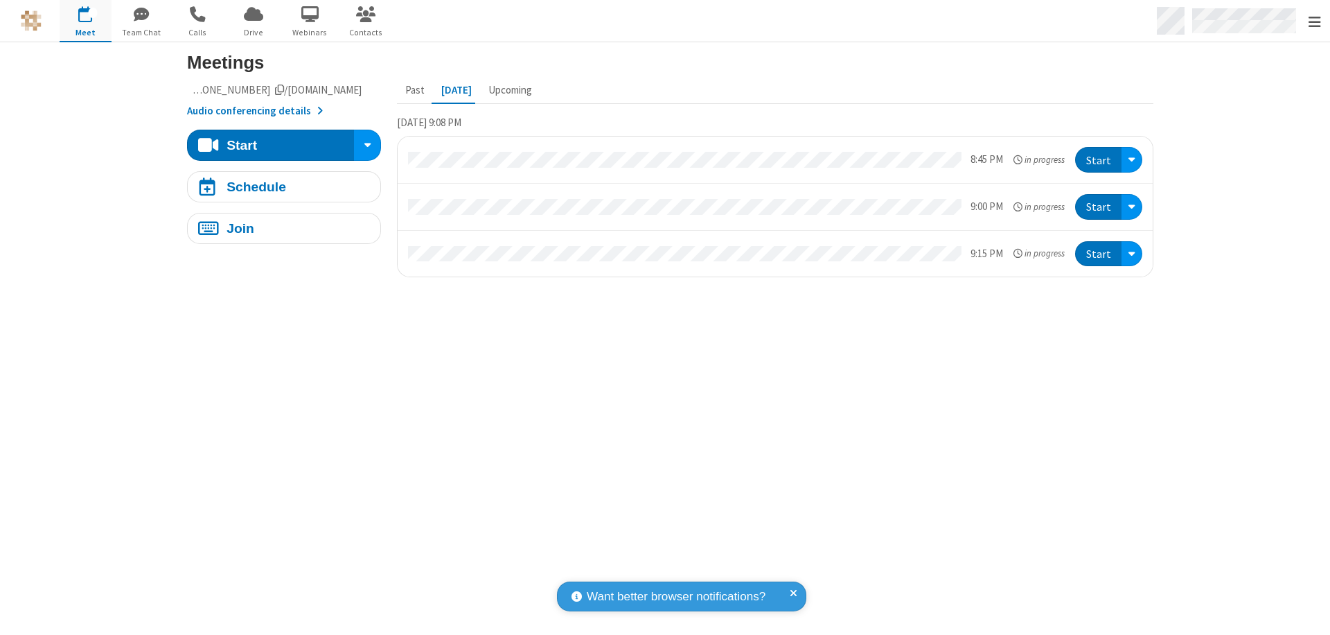 This screenshot has width=1330, height=635. Describe the element at coordinates (366, 33) in the screenshot. I see `span: Contacts` at that location.